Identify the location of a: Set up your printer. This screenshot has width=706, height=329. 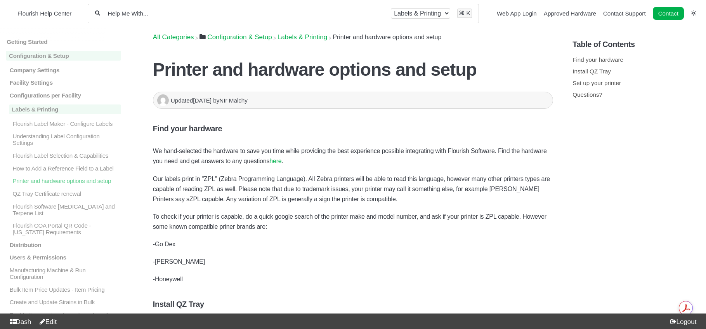
(596, 83).